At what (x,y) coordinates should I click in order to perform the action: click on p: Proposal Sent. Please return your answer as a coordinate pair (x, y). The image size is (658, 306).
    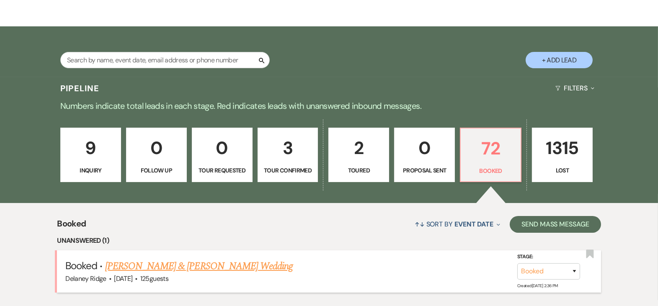
    Looking at the image, I should click on (424, 170).